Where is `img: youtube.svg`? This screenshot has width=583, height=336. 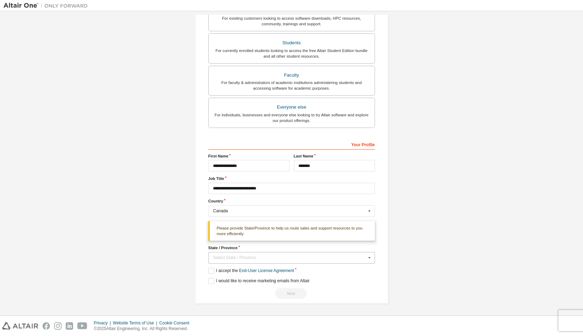 img: youtube.svg is located at coordinates (82, 326).